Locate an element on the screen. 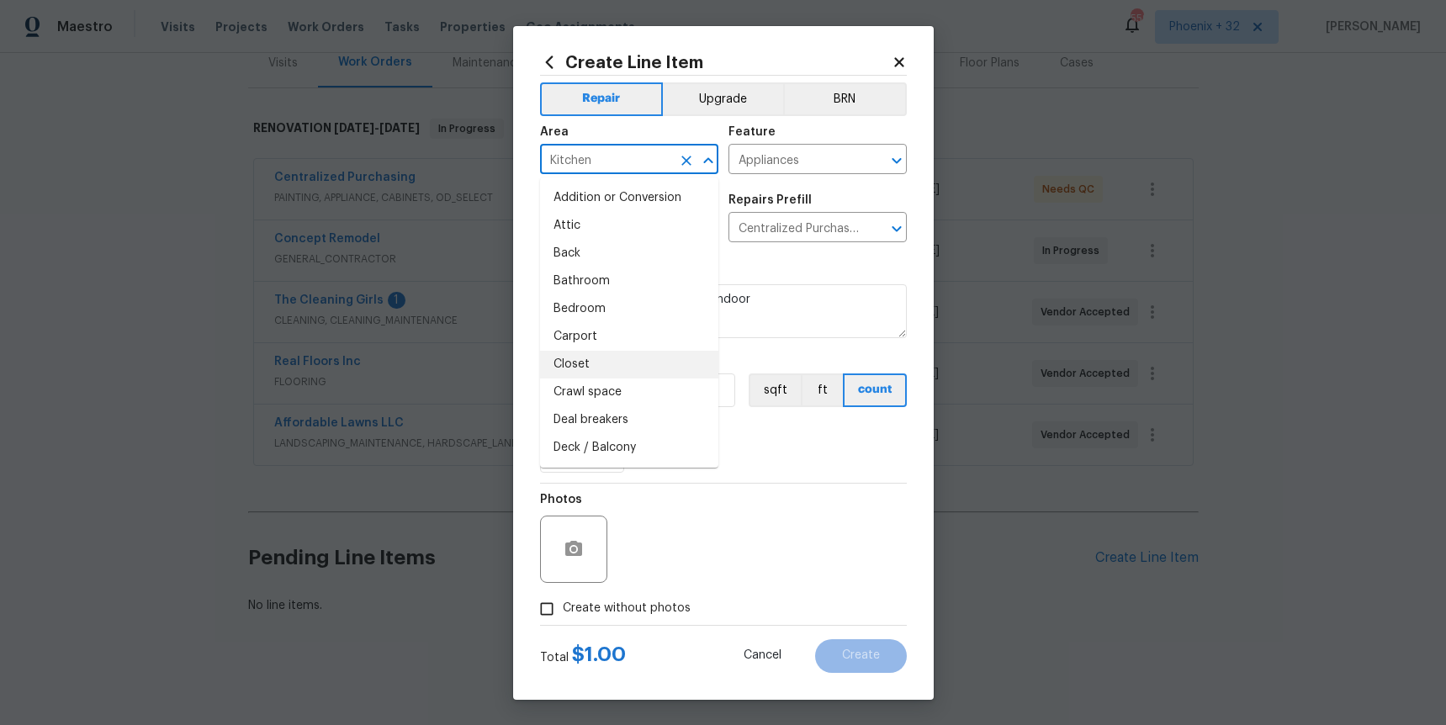 This screenshot has width=1446, height=725. button: Clear is located at coordinates (687, 161).